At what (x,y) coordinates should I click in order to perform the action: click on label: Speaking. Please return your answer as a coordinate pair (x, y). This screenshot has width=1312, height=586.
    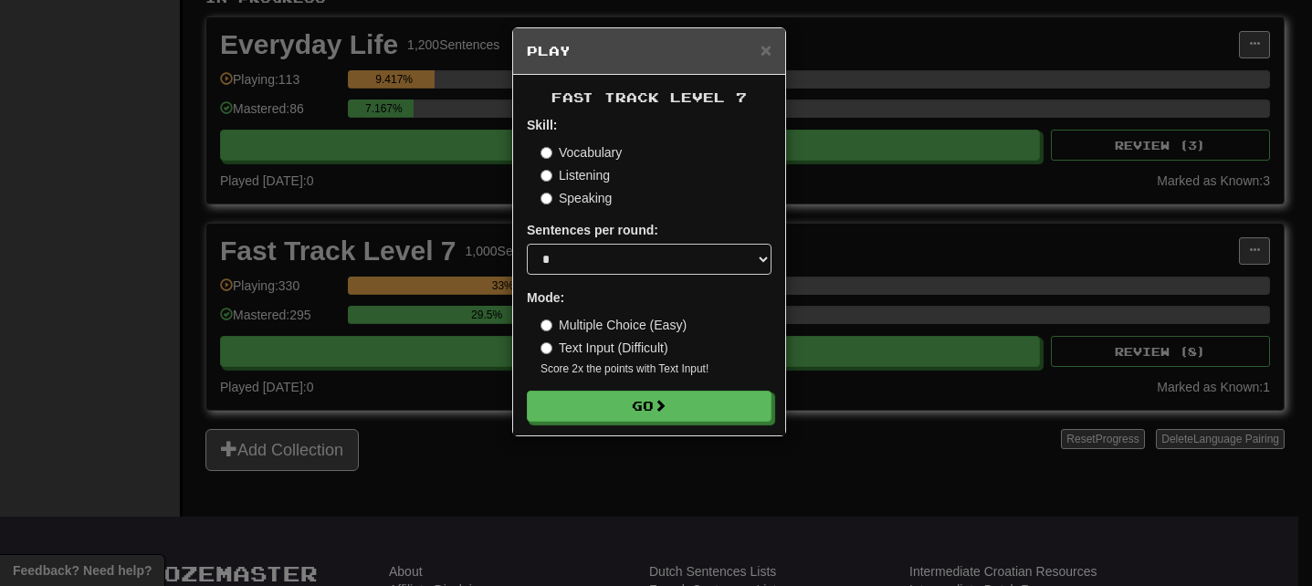
    Looking at the image, I should click on (576, 198).